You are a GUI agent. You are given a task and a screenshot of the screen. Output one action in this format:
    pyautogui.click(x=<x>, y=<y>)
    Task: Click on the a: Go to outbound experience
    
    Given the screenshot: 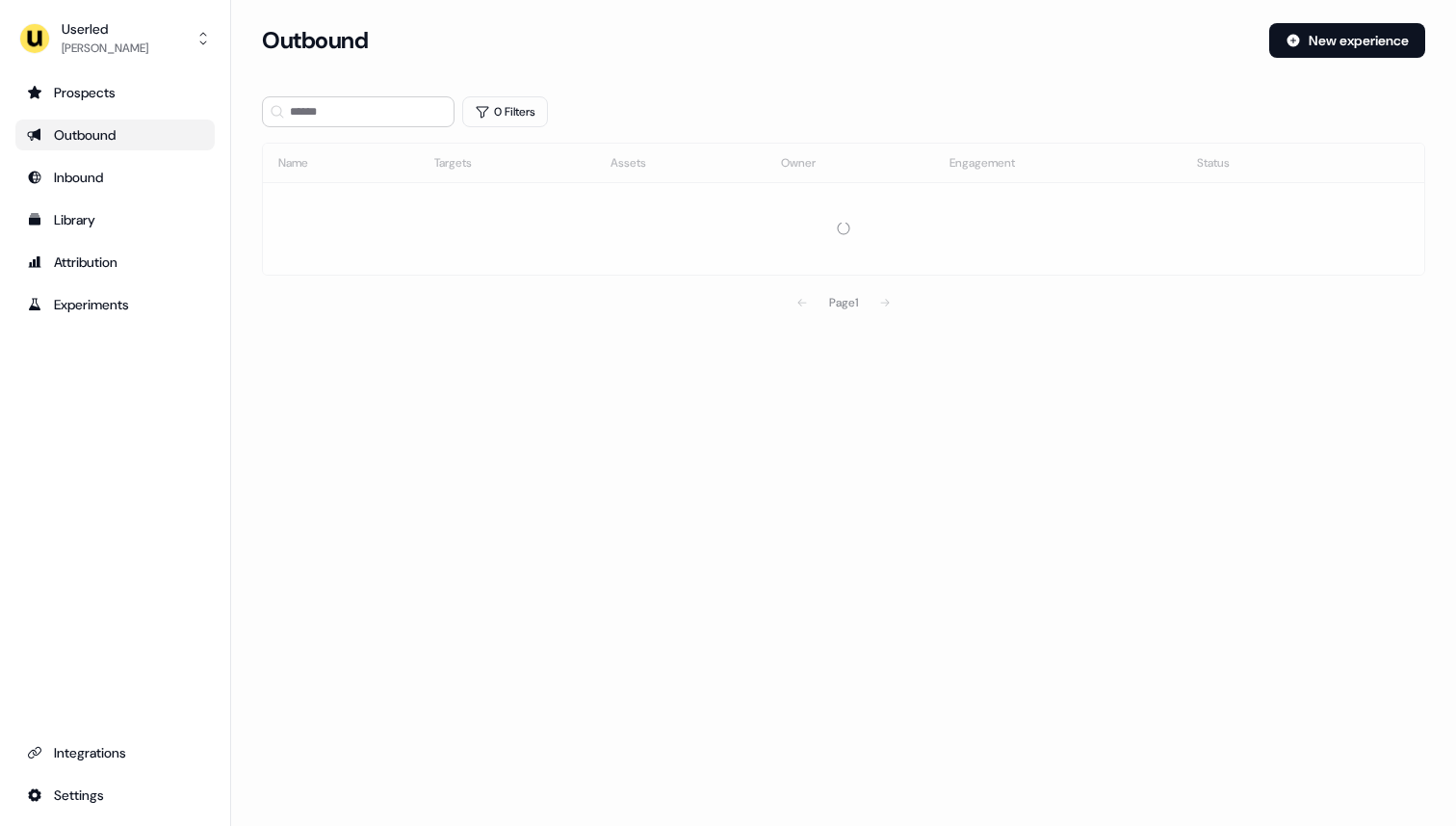 What is the action you would take?
    pyautogui.click(x=115, y=135)
    